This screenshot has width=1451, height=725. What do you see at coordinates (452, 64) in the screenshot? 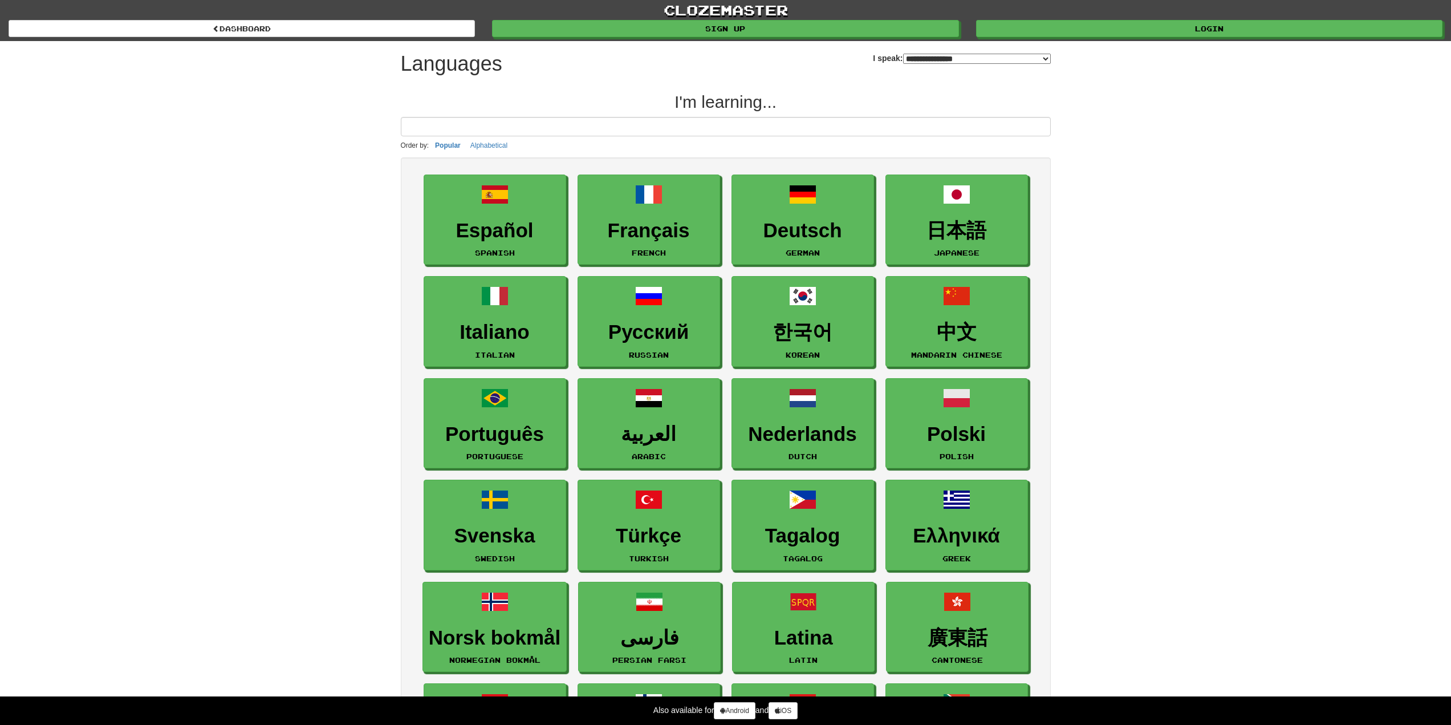
I see `h1: Languages` at bounding box center [452, 64].